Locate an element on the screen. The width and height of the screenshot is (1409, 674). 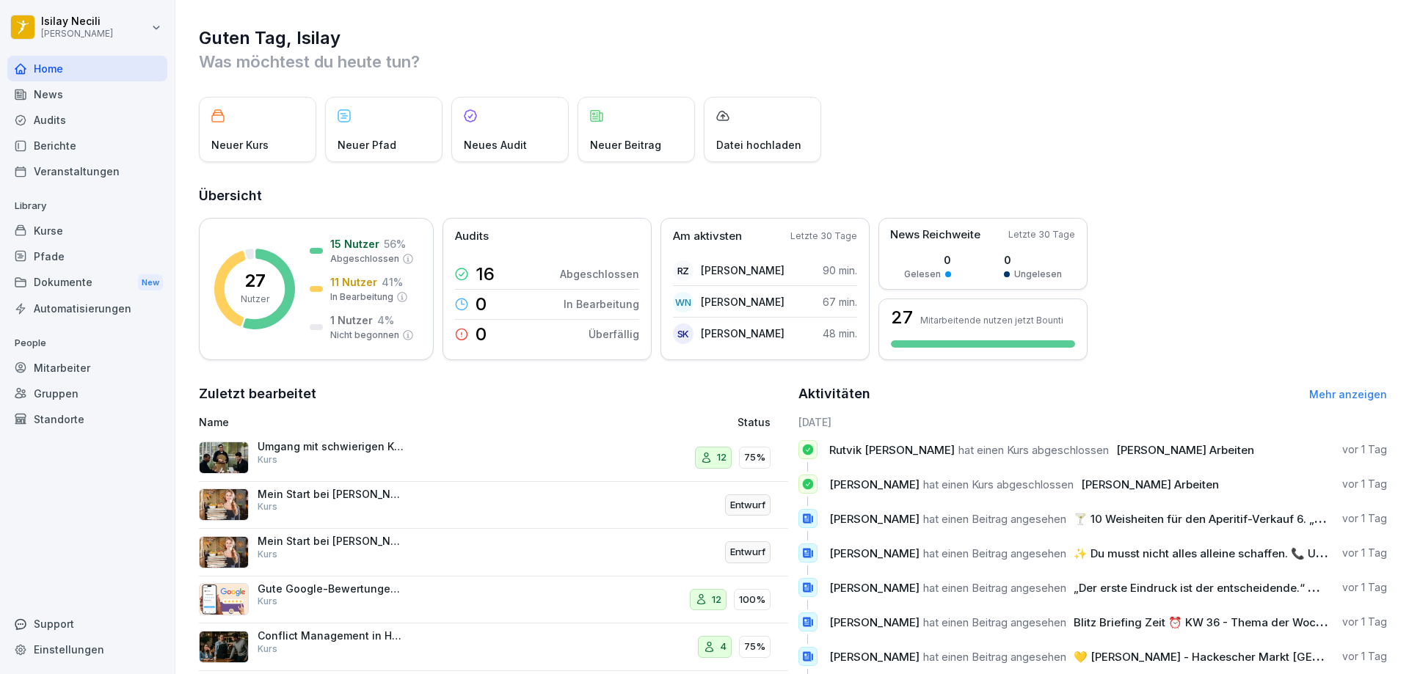
a: Gute Google-Bewertungen erhalten 🌟Kurs12100% is located at coordinates (493, 600).